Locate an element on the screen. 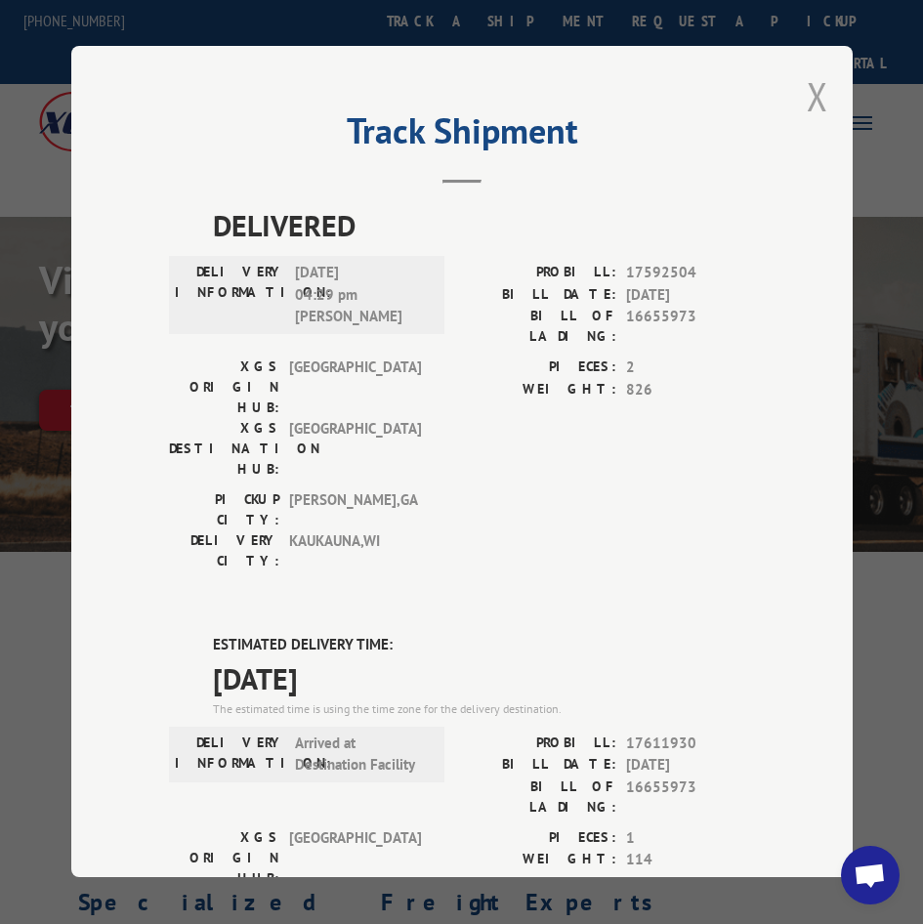 This screenshot has width=923, height=924. span: 17611930 is located at coordinates (690, 743).